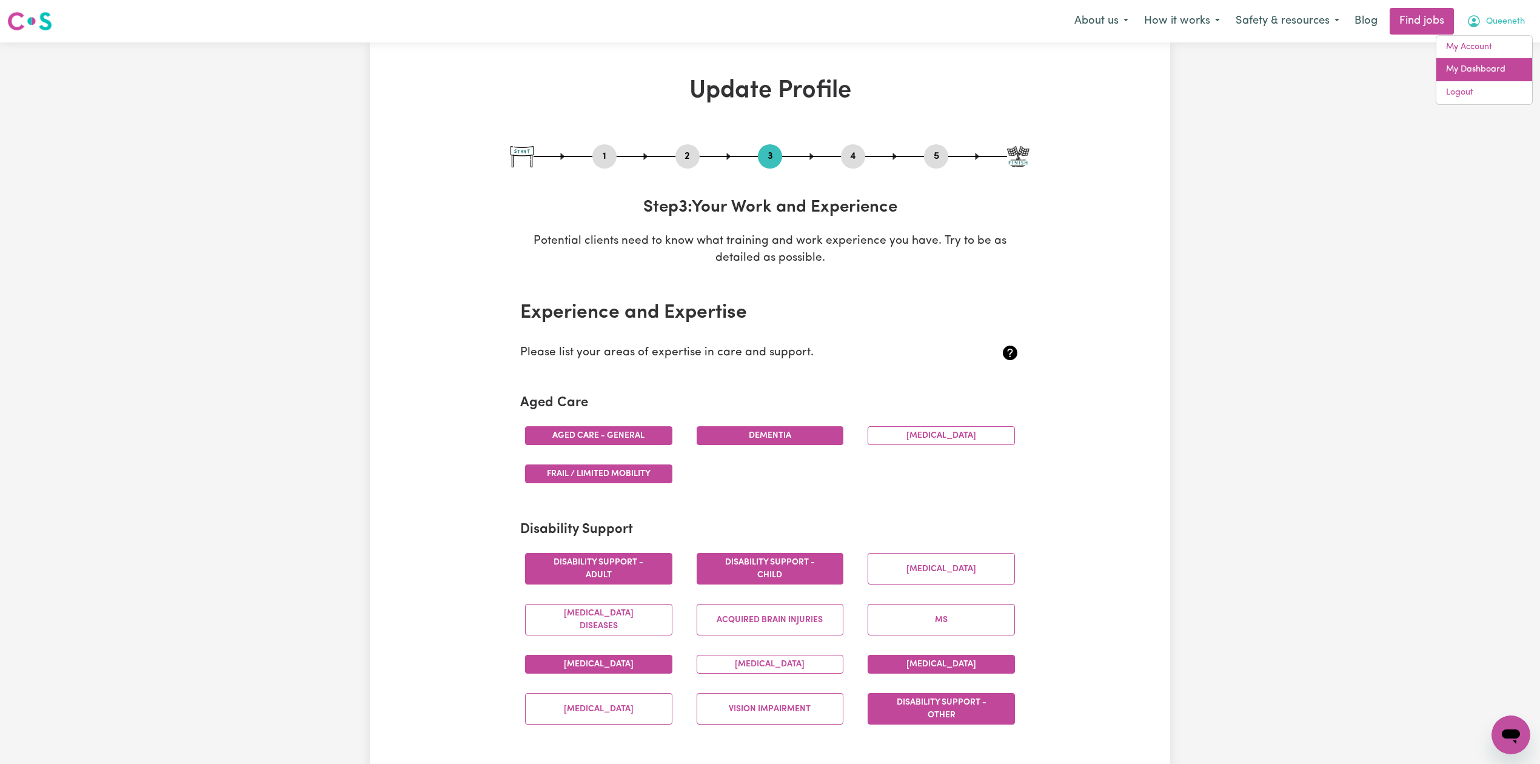 The width and height of the screenshot is (1540, 764). Describe the element at coordinates (941, 620) in the screenshot. I see `button: MS` at that location.